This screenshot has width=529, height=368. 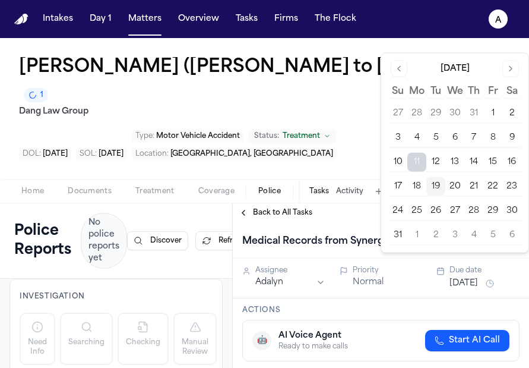 What do you see at coordinates (270, 191) in the screenshot?
I see `span: Police` at bounding box center [270, 191].